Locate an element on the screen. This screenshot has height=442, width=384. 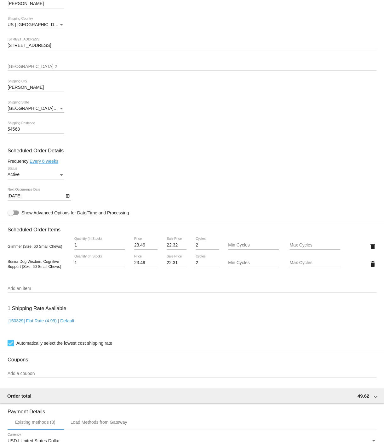
input: Shipping City is located at coordinates (36, 88).